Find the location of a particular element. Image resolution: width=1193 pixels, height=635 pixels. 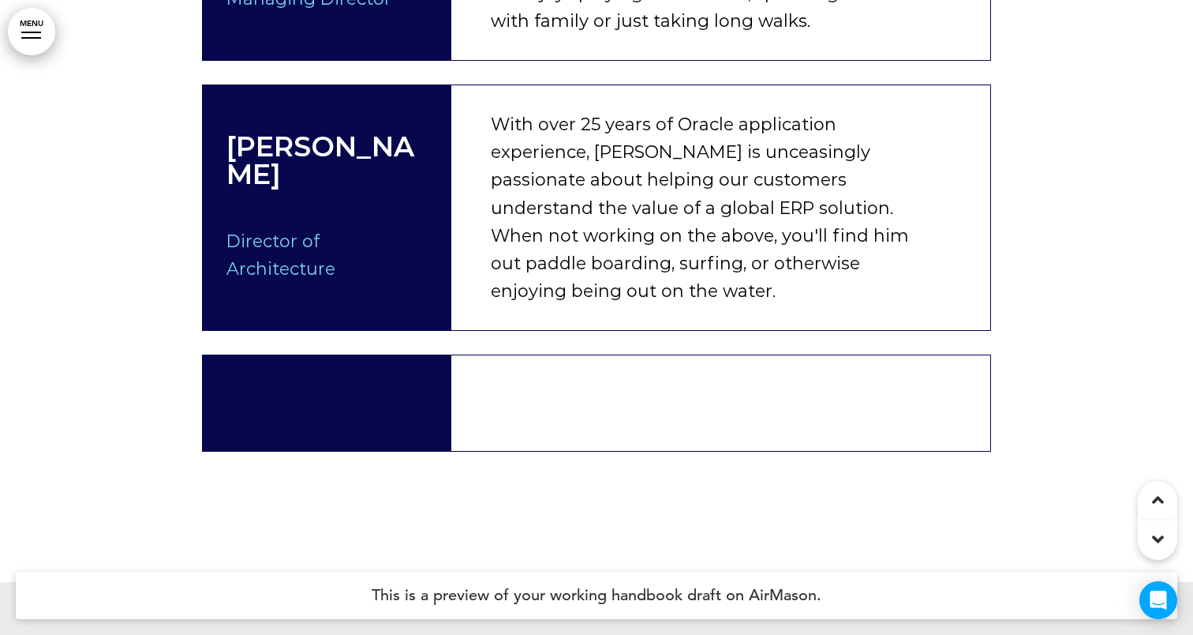

span: Director of Architecture is located at coordinates (281, 255).